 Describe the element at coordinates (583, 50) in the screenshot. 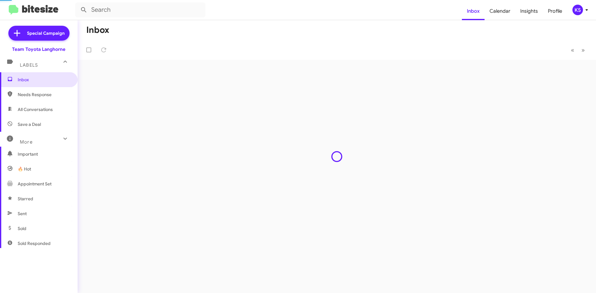

I see `button: Next` at that location.